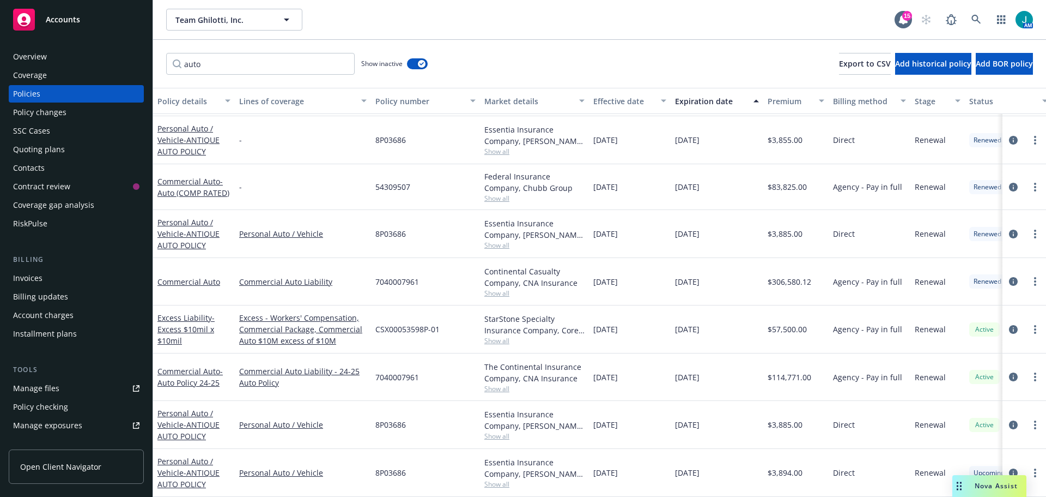 This screenshot has height=497, width=1046. What do you see at coordinates (938, 101) in the screenshot?
I see `button: Stage` at bounding box center [938, 101].